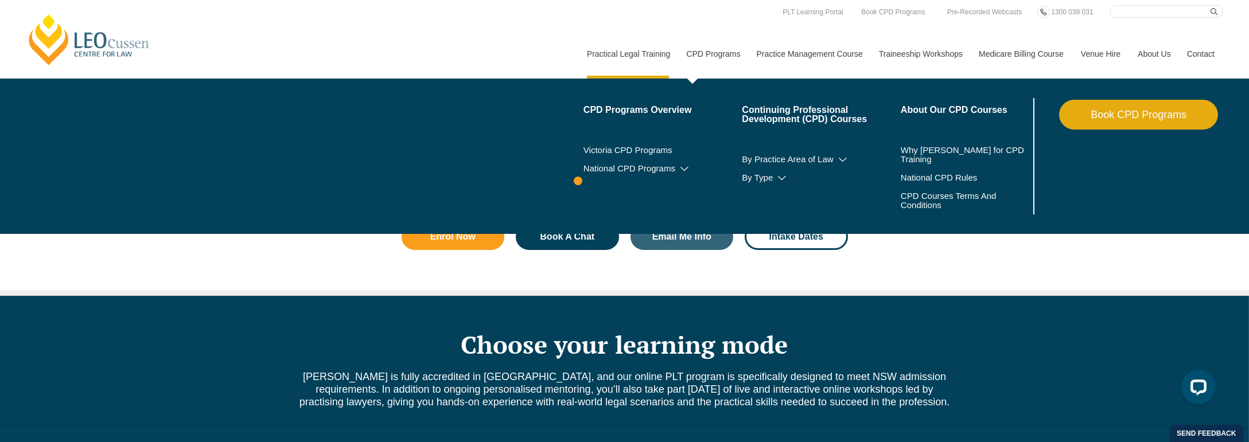 The image size is (1249, 442). Describe the element at coordinates (609, 181) in the screenshot. I see `span: Go to slide 3` at that location.